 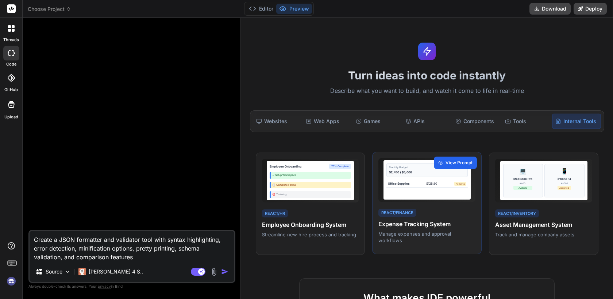 I want to click on img: signin, so click(x=11, y=281).